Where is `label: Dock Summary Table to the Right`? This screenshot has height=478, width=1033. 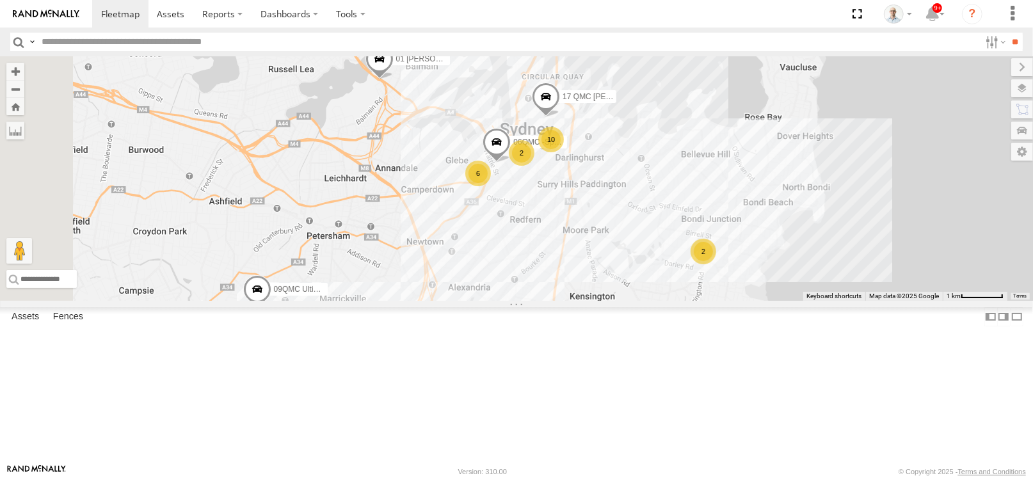 label: Dock Summary Table to the Right is located at coordinates (1004, 316).